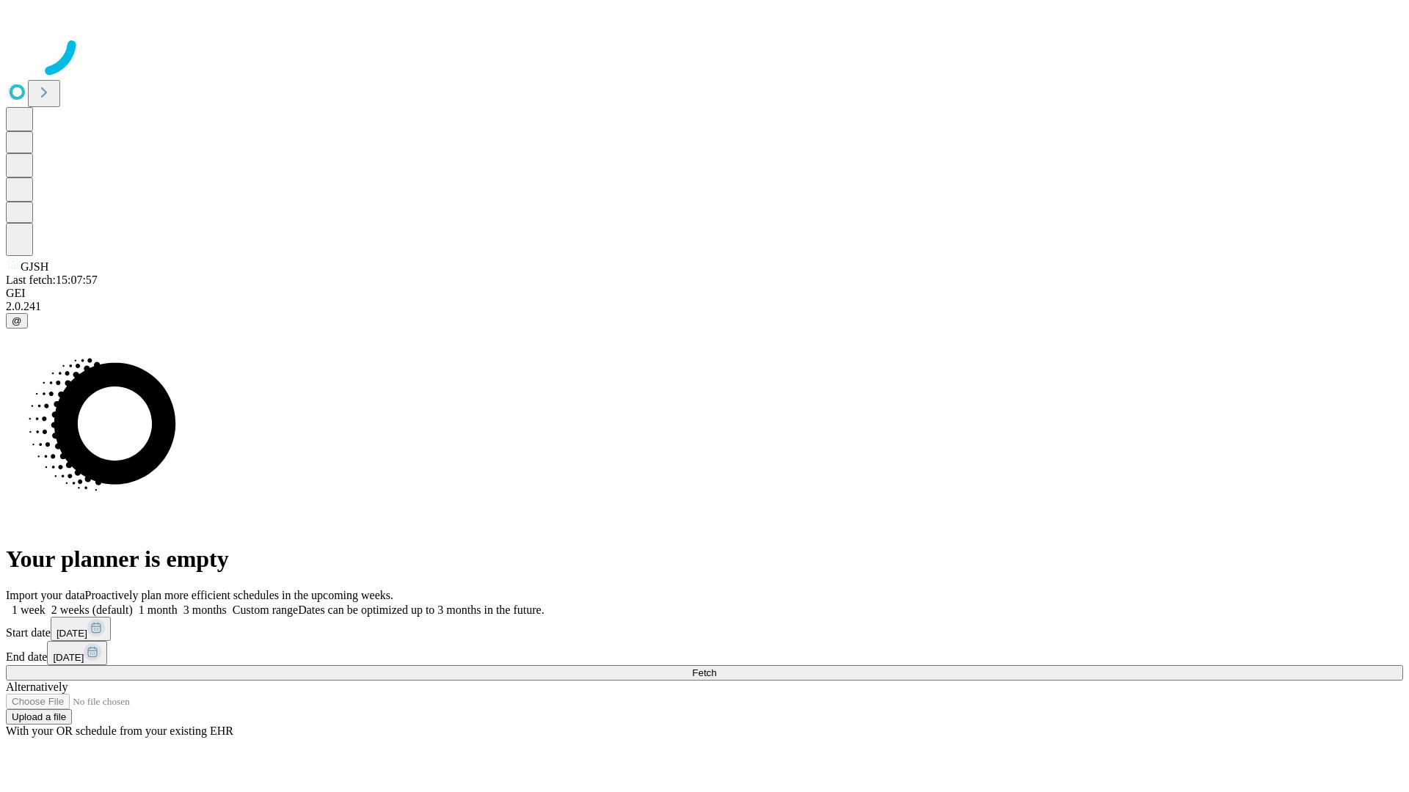  I want to click on span: GJSH, so click(34, 266).